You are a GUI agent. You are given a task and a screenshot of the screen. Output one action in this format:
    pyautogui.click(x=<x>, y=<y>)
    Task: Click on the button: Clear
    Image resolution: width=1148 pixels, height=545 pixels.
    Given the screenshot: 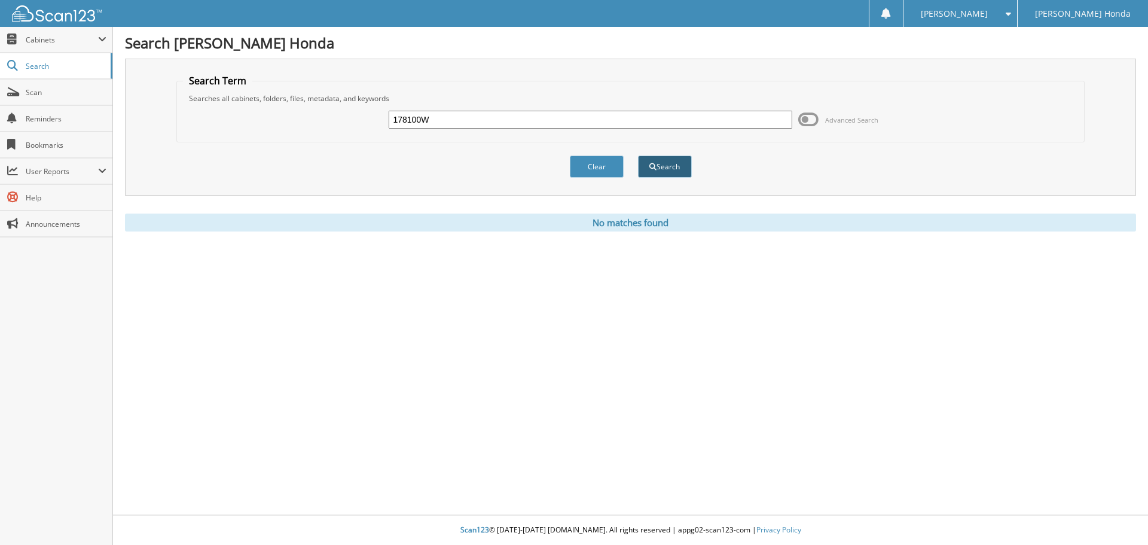 What is the action you would take?
    pyautogui.click(x=597, y=166)
    